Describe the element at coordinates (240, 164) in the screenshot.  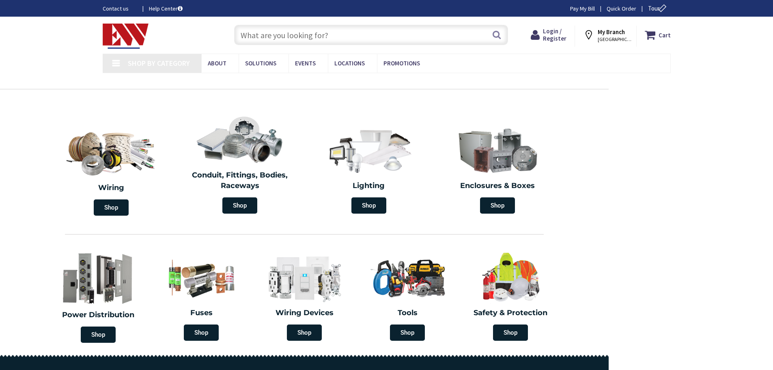
I see `a: Conduit, Fittings, Bodies, Raceways Shop` at that location.